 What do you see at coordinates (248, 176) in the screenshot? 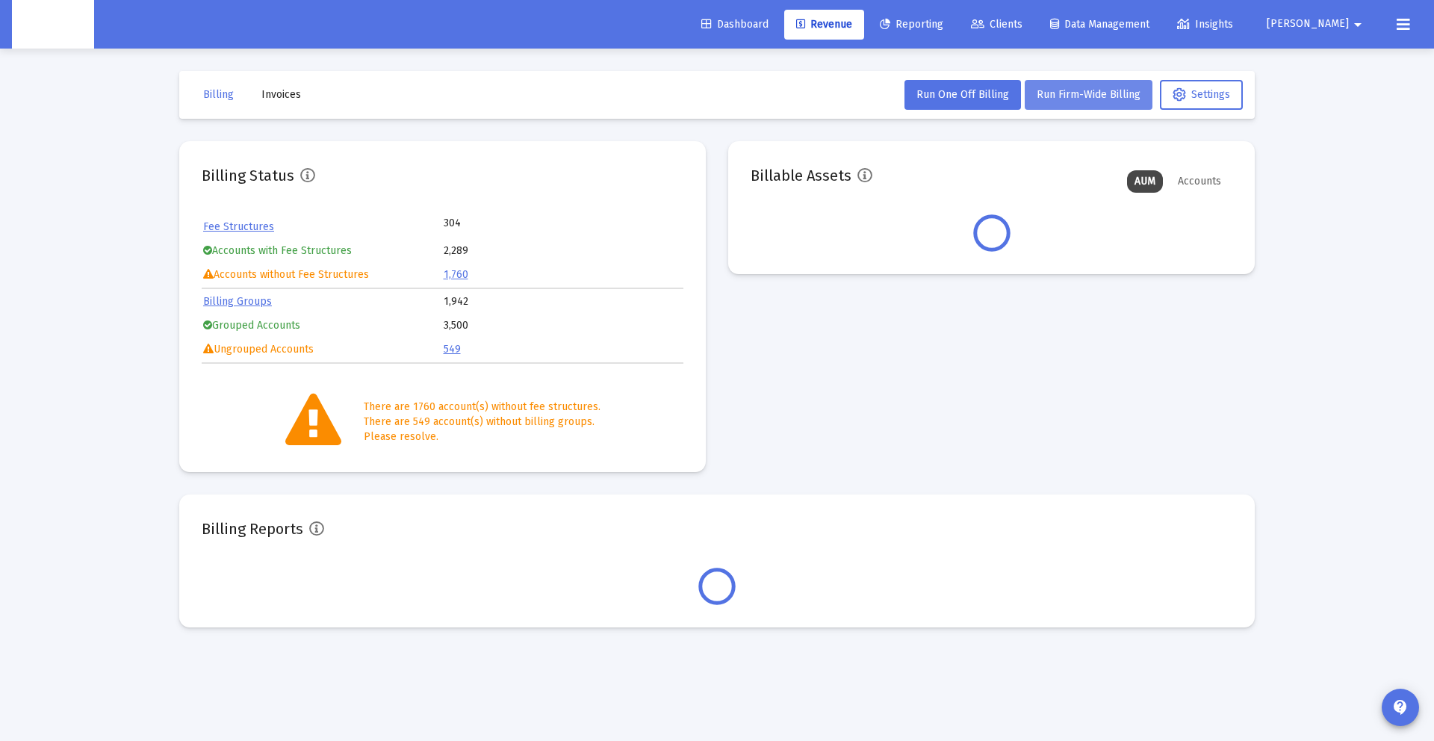
I see `h2: Billing Status` at bounding box center [248, 176].